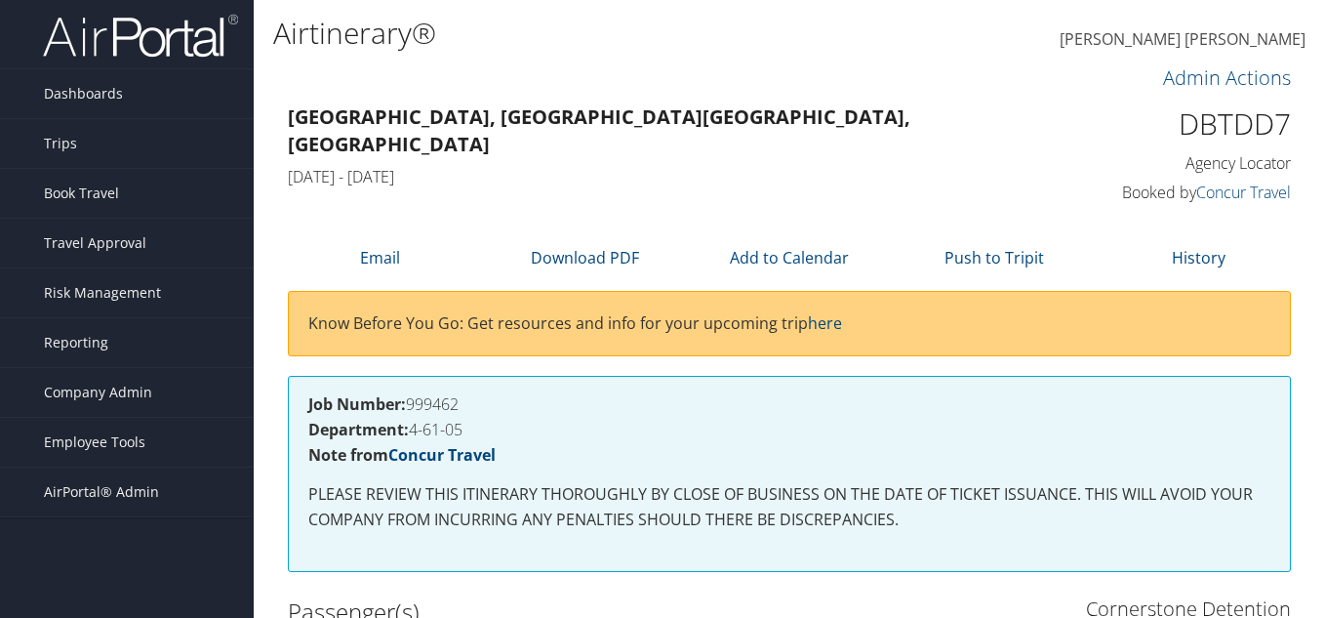  I want to click on span: Travel Approval, so click(95, 243).